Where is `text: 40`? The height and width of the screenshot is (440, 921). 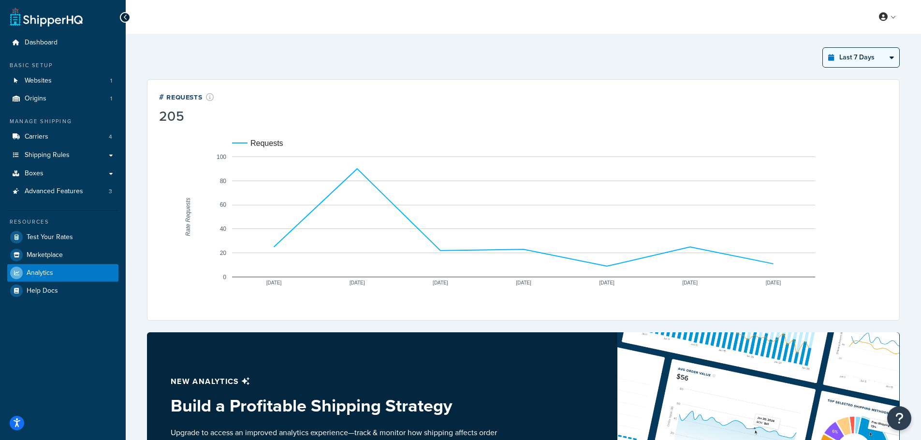
text: 40 is located at coordinates (223, 229).